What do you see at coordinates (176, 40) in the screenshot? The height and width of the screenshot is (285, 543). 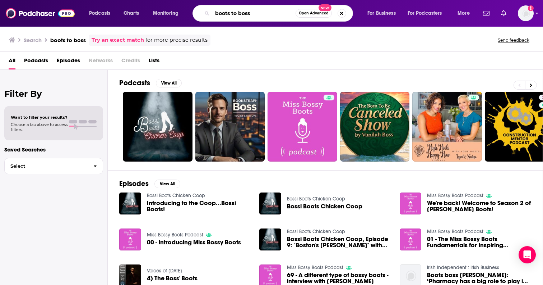 I see `span: for more precise results` at bounding box center [176, 40].